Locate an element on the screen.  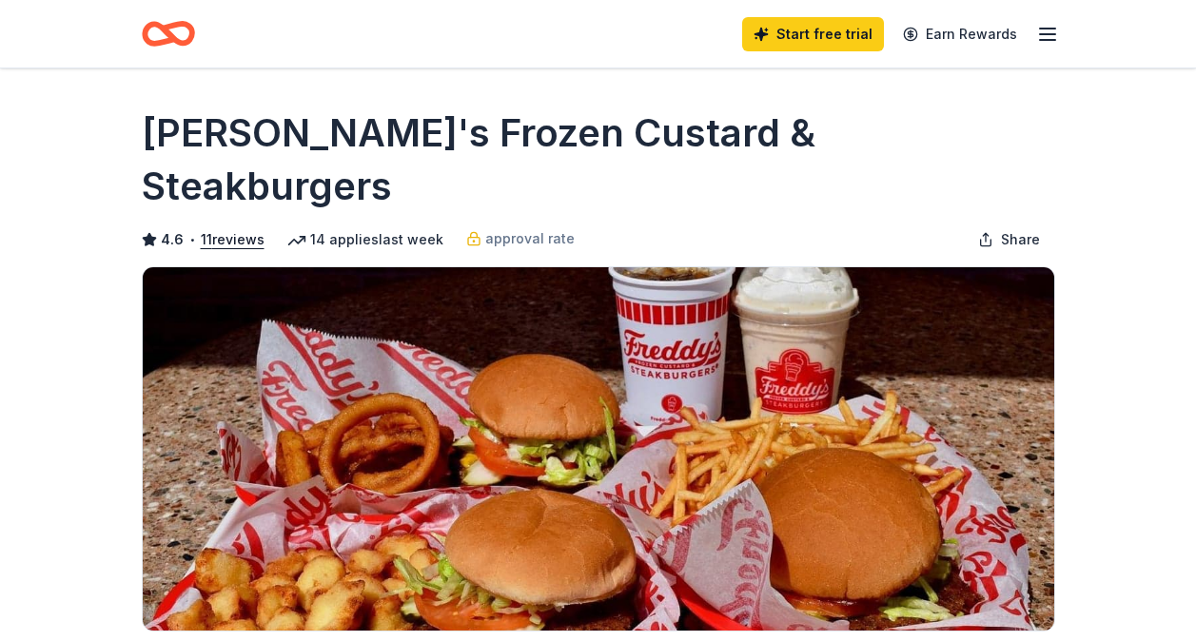
div: 14 applies last week is located at coordinates (365, 240).